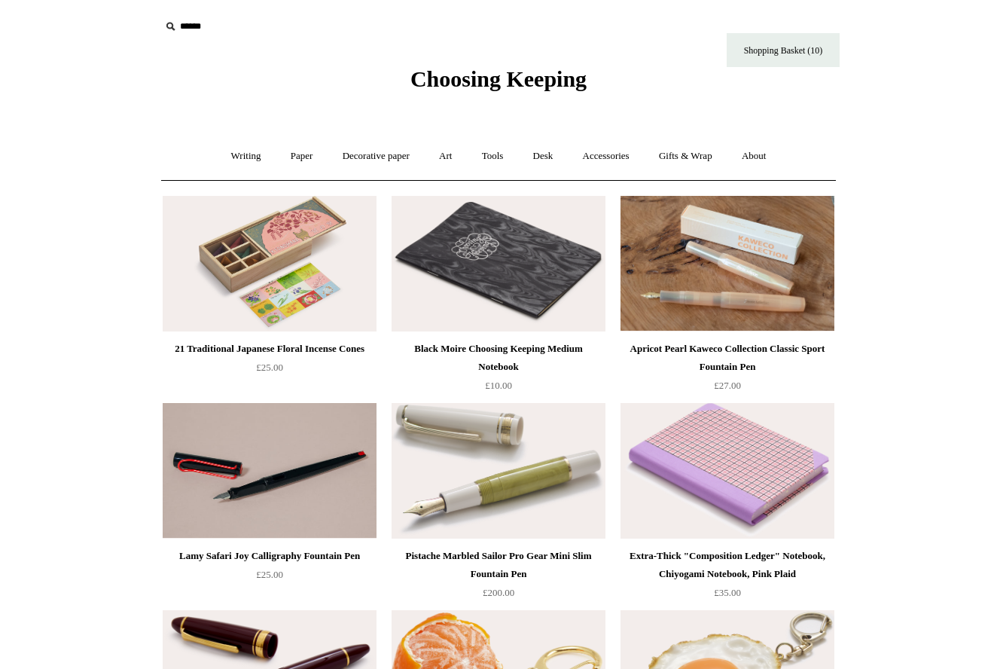 Image resolution: width=997 pixels, height=669 pixels. I want to click on a: Apricot Pearl Kaweco Collection Classic Sport Fountain Pen Apricot Pearl Kaweco Collection Classi..., so click(728, 264).